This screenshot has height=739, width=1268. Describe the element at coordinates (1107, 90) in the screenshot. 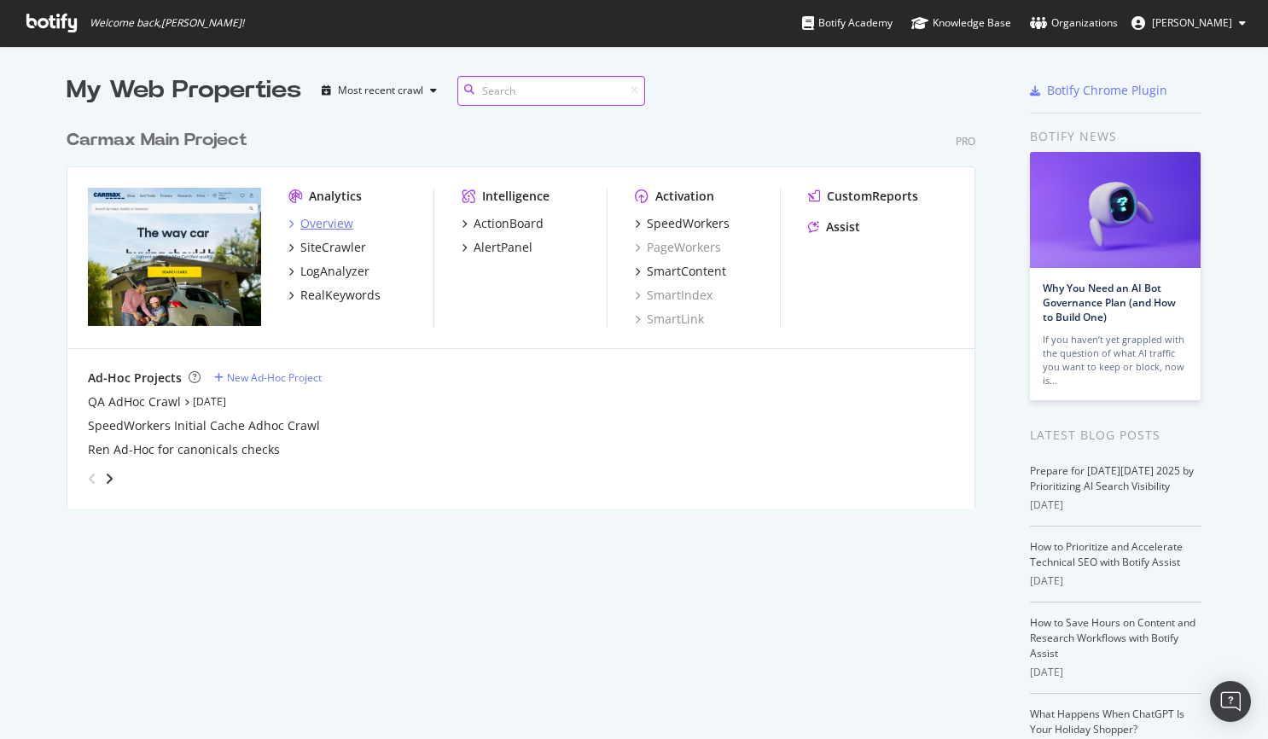

I see `div: Botify Chrome Plugin` at that location.